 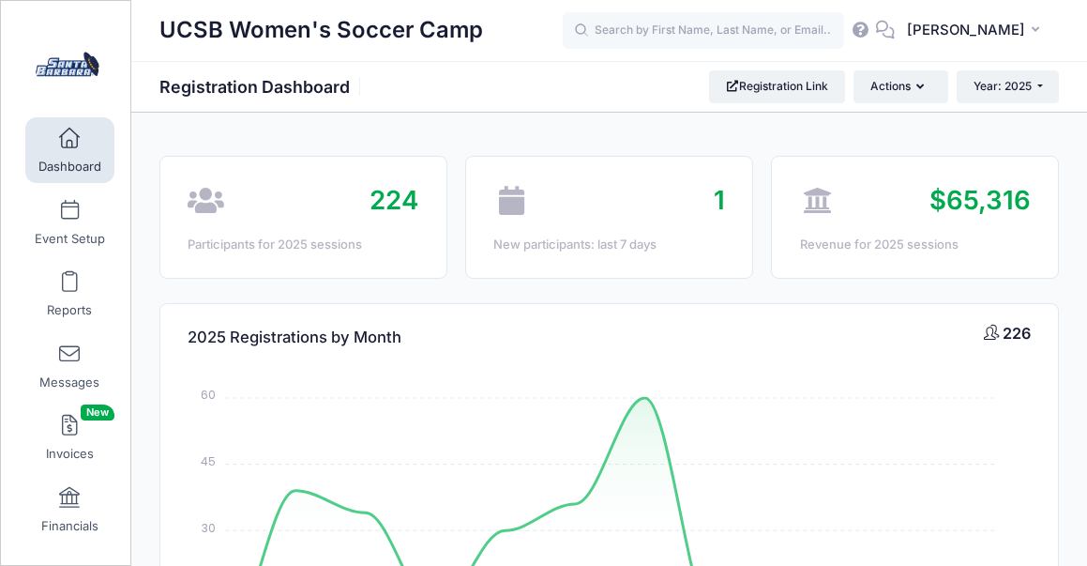 What do you see at coordinates (69, 437) in the screenshot?
I see `a: InvoicesNew` at bounding box center [69, 437].